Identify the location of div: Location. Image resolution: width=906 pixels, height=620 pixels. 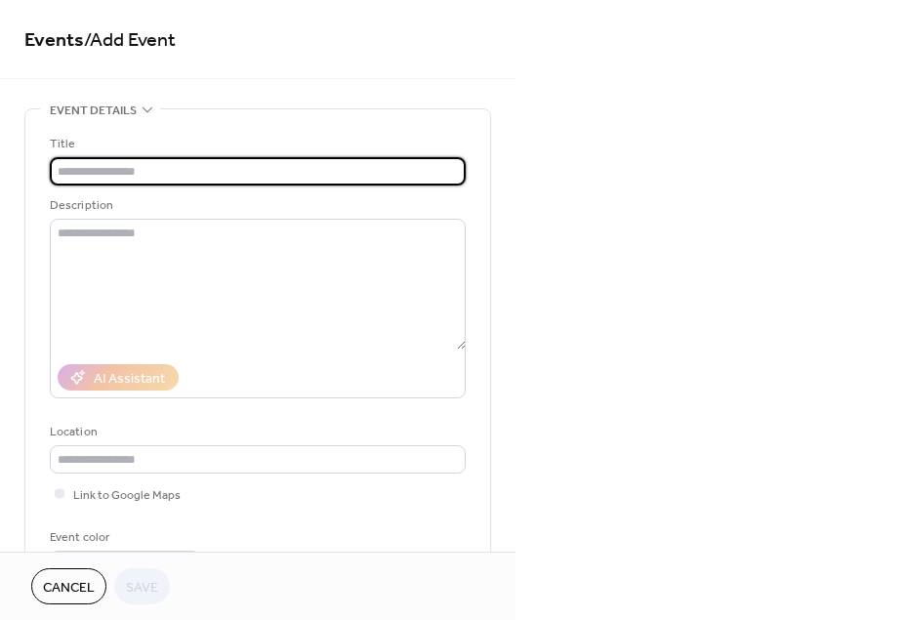
(256, 431).